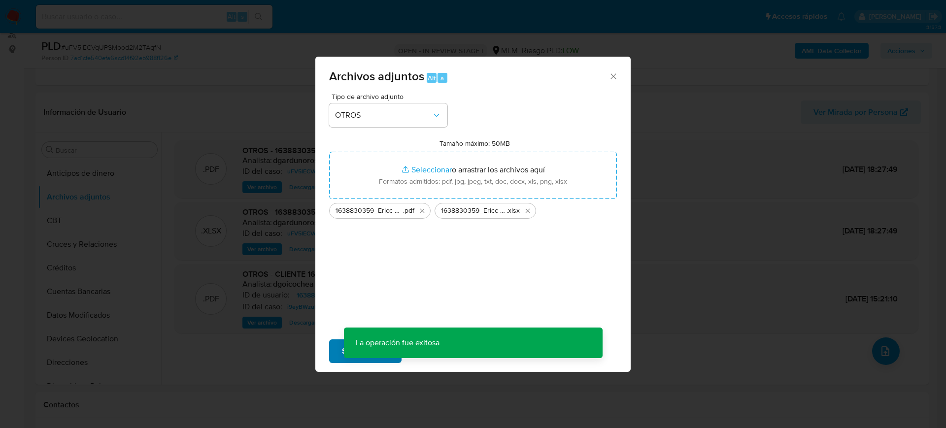  Describe the element at coordinates (422, 211) in the screenshot. I see `button: Eliminar 1638830359_Ericc Martinez_Agosto2025.pdf` at that location.